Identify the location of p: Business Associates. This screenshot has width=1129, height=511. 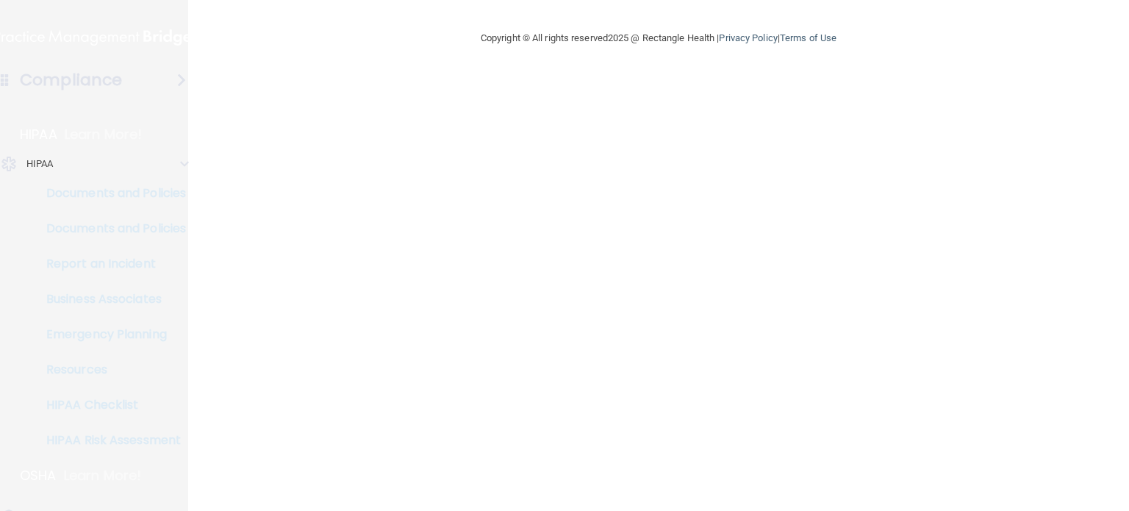
(110, 299).